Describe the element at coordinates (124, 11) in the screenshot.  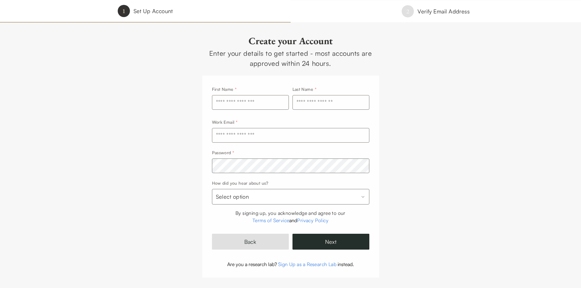
I see `h6: 1` at that location.